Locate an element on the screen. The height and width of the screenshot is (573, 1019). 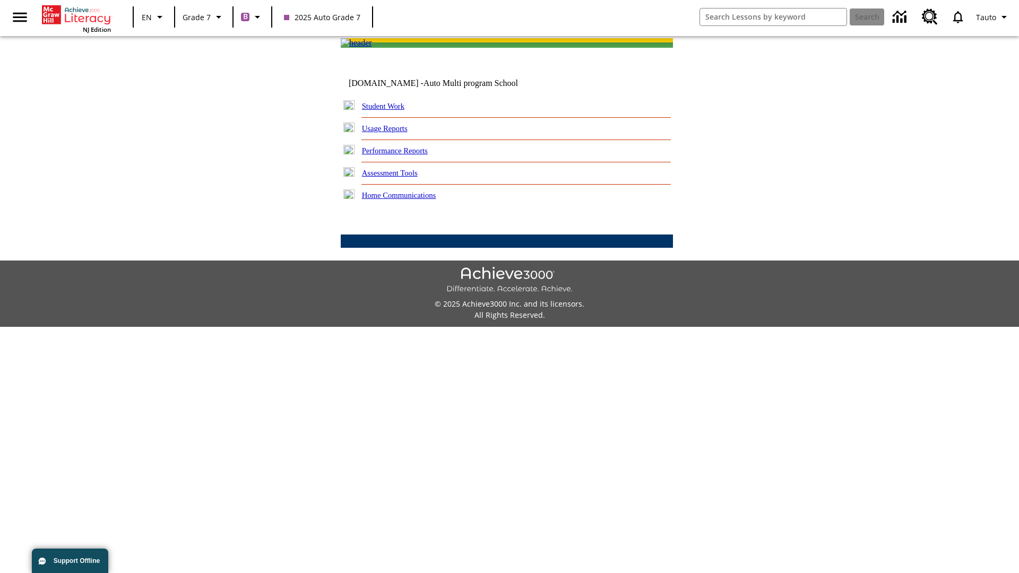
a: Resource Center, Will open in new tab is located at coordinates (929, 17).